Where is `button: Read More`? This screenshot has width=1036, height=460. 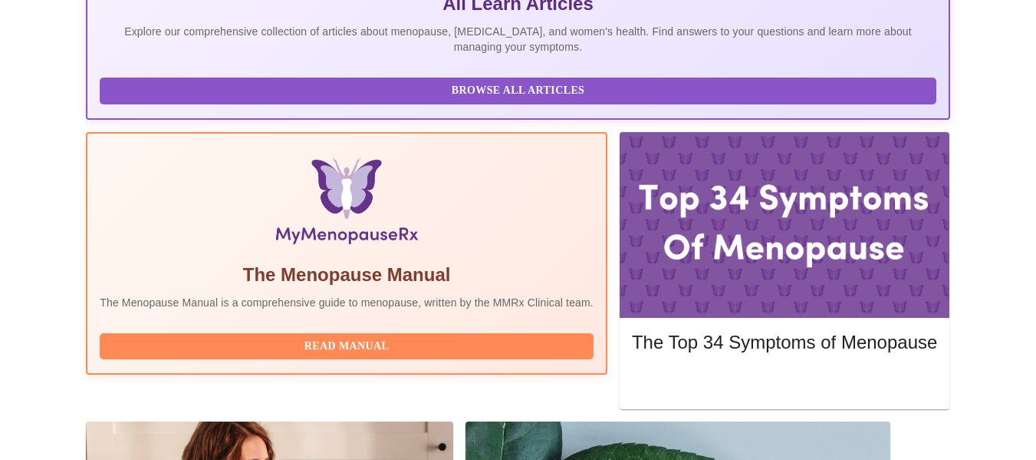
button: Read More is located at coordinates (785, 381).